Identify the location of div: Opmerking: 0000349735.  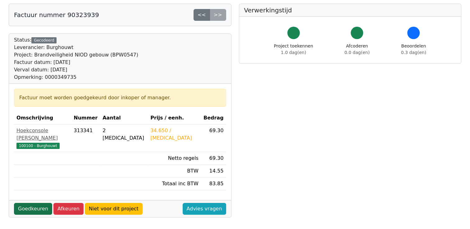
(76, 77).